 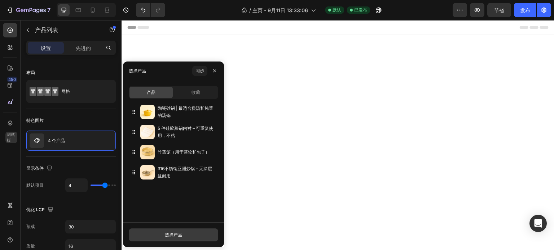 What do you see at coordinates (35, 210) in the screenshot?
I see `font: 优化 LCP` at bounding box center [35, 210].